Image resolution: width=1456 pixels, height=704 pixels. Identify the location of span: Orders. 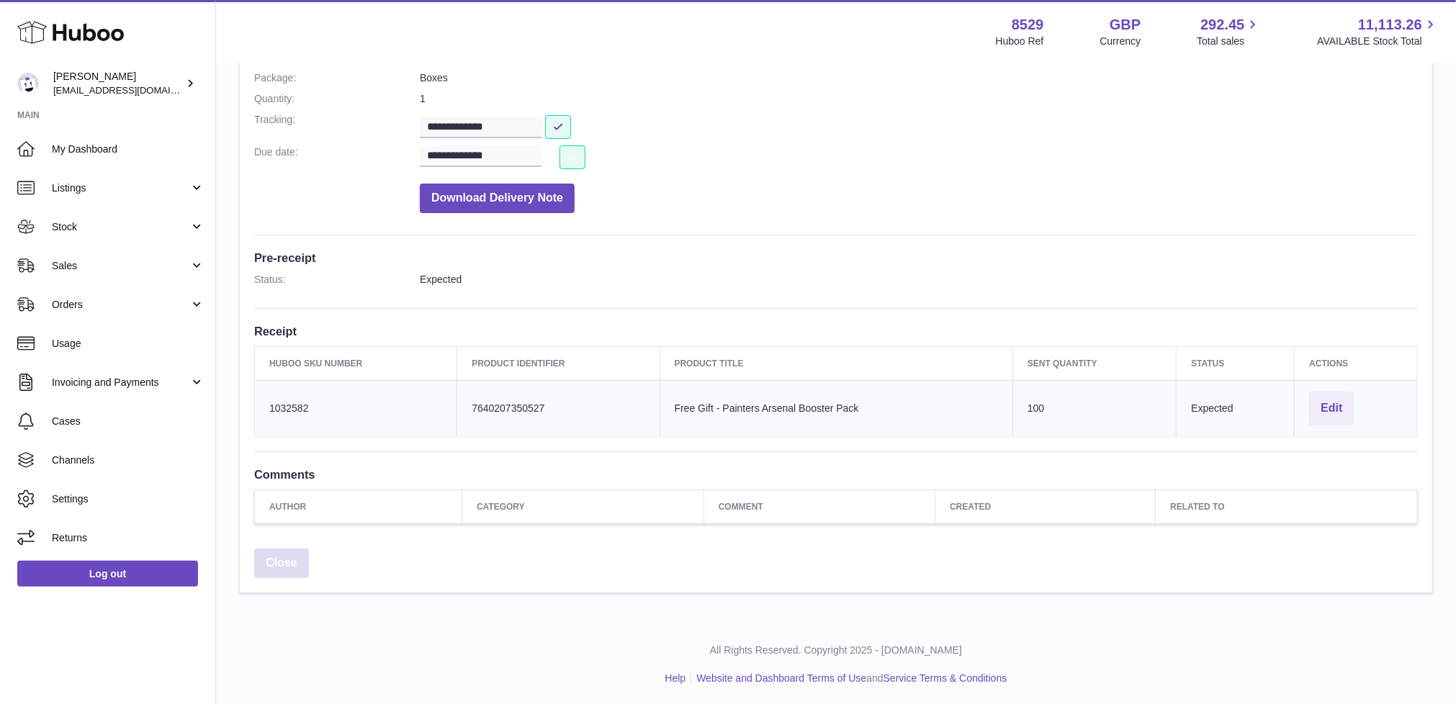
(120, 305).